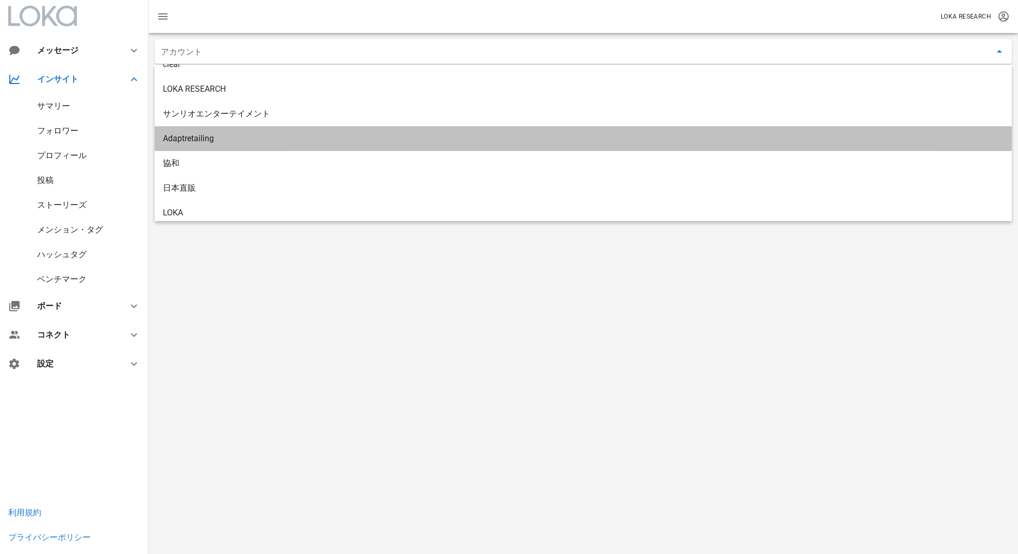 This screenshot has height=554, width=1018. Describe the element at coordinates (583, 113) in the screenshot. I see `div: サンリオエンターテイメント` at that location.